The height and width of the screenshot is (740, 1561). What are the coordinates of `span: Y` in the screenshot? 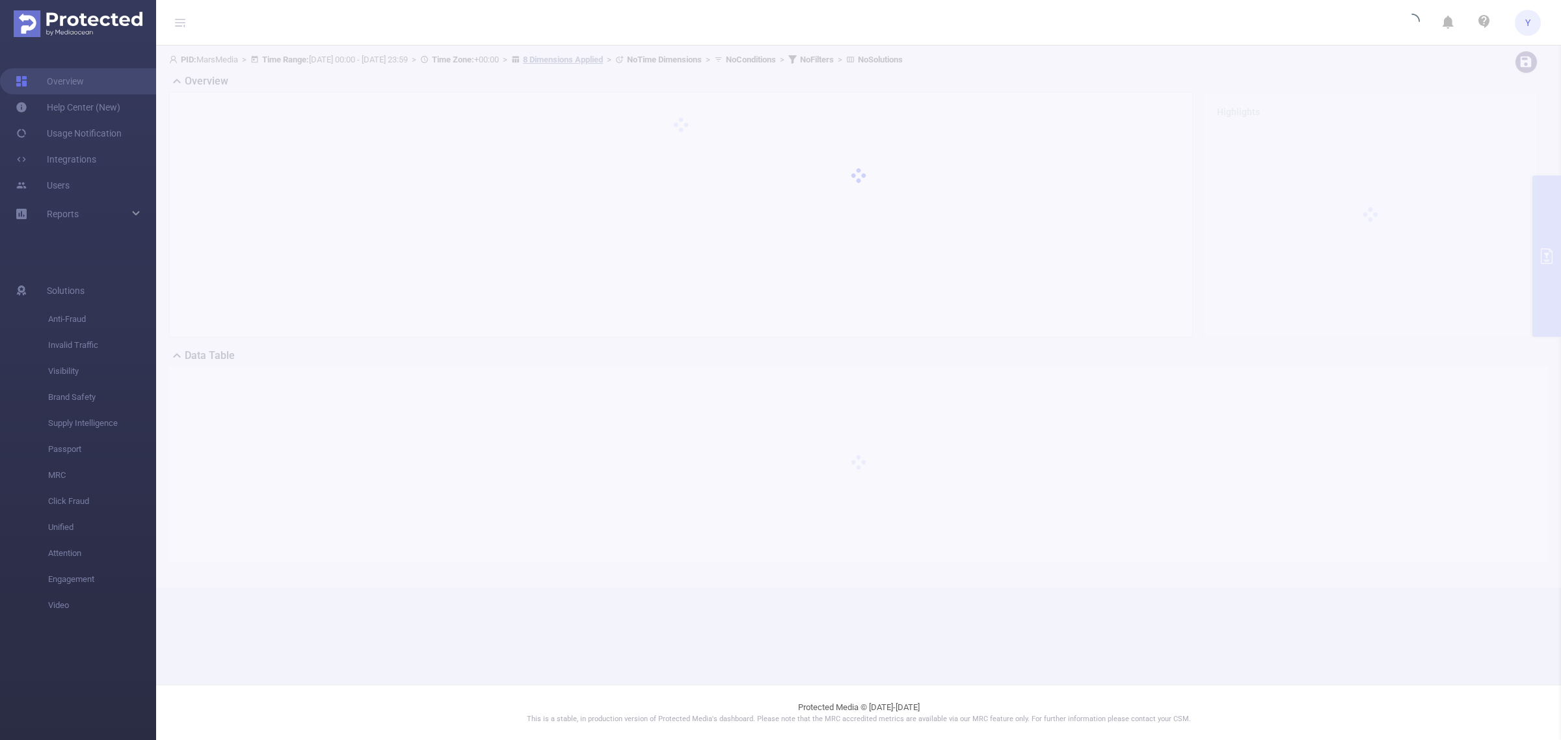 It's located at (1528, 23).